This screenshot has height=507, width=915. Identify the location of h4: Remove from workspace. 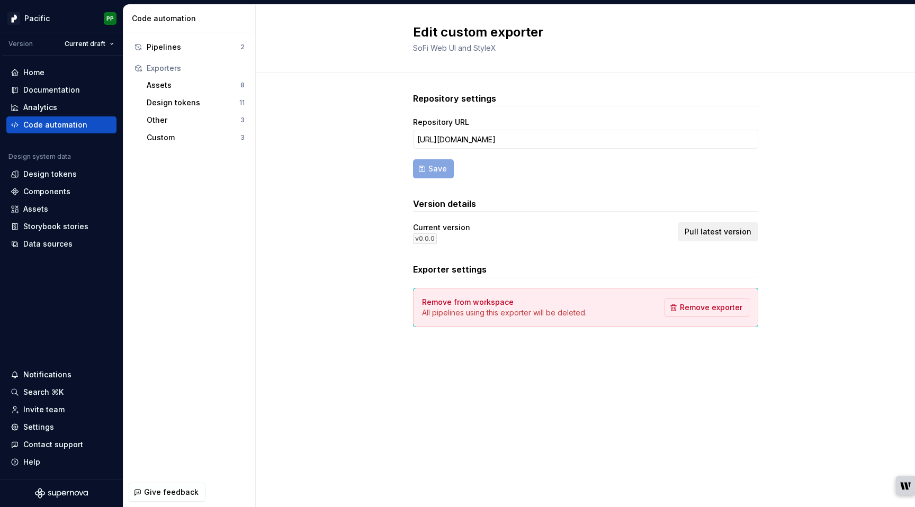
(467, 302).